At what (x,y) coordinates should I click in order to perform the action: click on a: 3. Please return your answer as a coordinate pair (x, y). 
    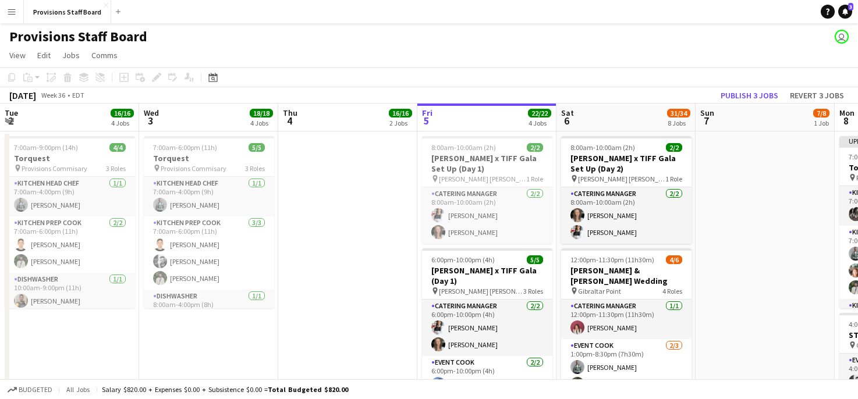
    Looking at the image, I should click on (845, 12).